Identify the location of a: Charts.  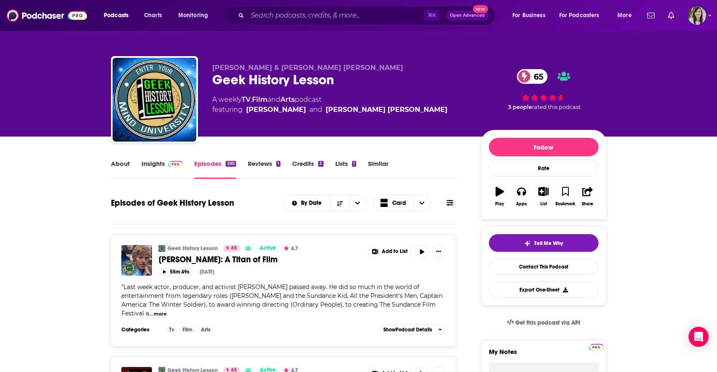
(153, 15).